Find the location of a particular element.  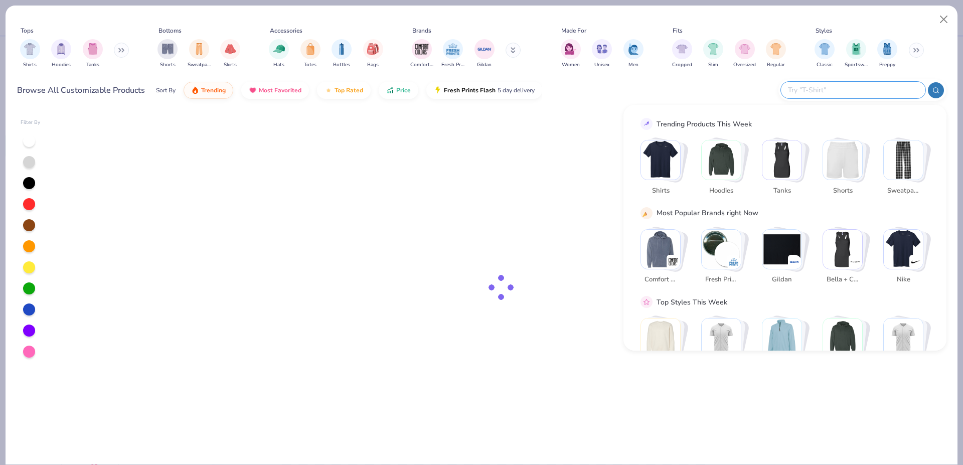

img: TopRated.gif is located at coordinates (328, 90).